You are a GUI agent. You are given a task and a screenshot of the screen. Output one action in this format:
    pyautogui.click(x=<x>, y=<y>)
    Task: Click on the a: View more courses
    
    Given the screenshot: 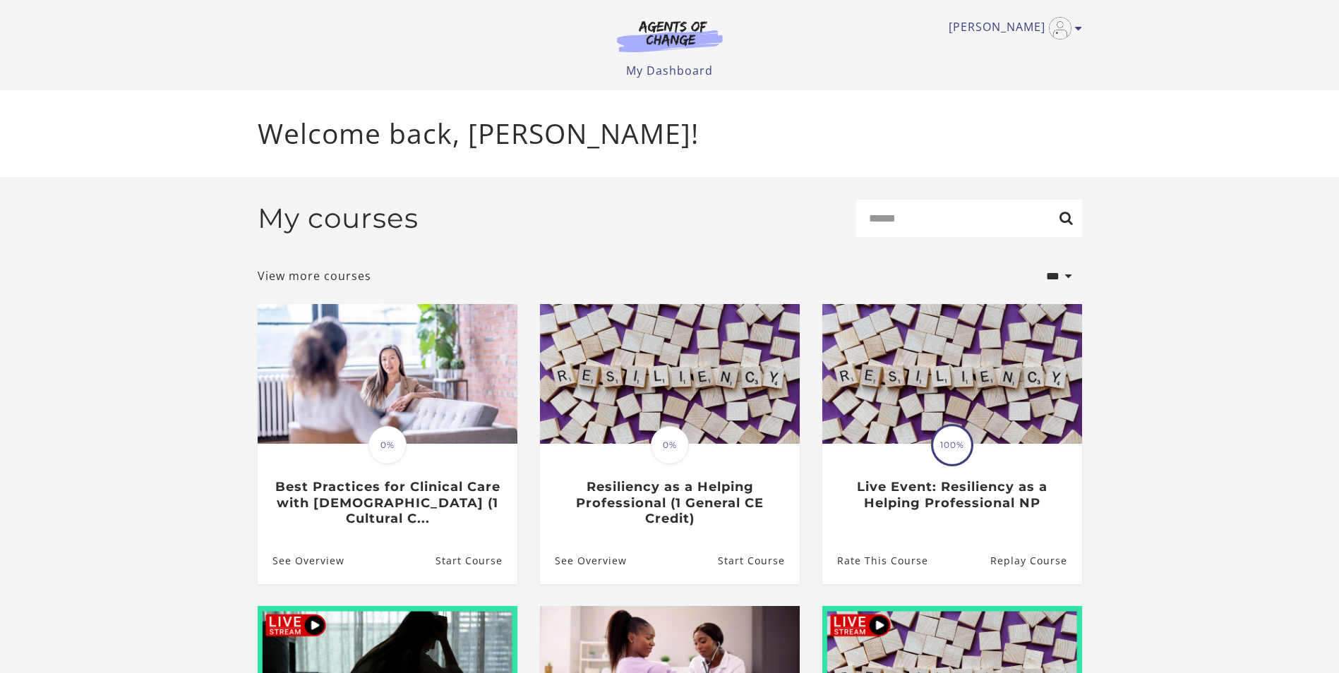 What is the action you would take?
    pyautogui.click(x=314, y=276)
    